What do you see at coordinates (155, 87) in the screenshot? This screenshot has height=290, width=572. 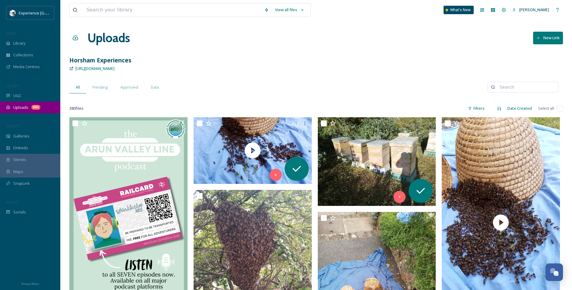 I see `span: Data` at bounding box center [155, 87].